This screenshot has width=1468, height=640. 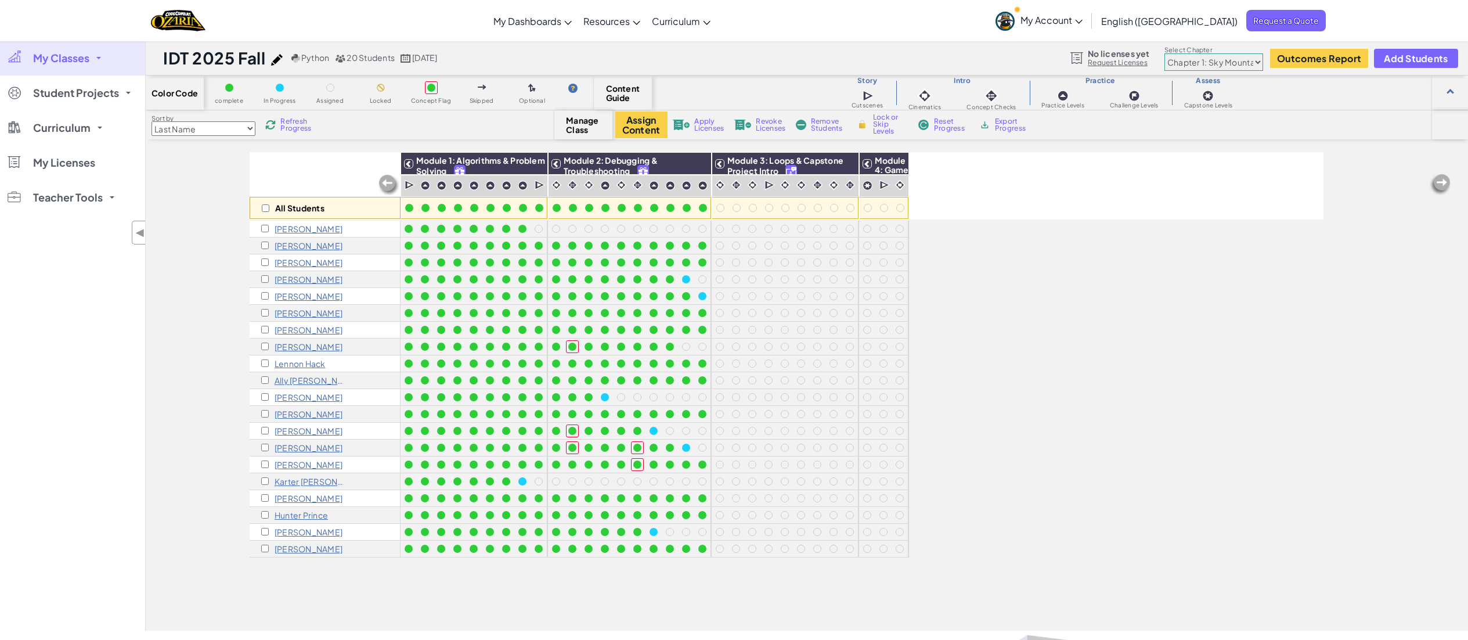 What do you see at coordinates (1286, 20) in the screenshot?
I see `a: Request a Quote` at bounding box center [1286, 20].